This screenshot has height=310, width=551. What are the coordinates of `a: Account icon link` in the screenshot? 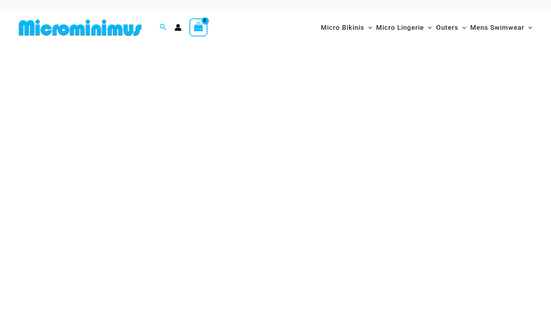 It's located at (178, 27).